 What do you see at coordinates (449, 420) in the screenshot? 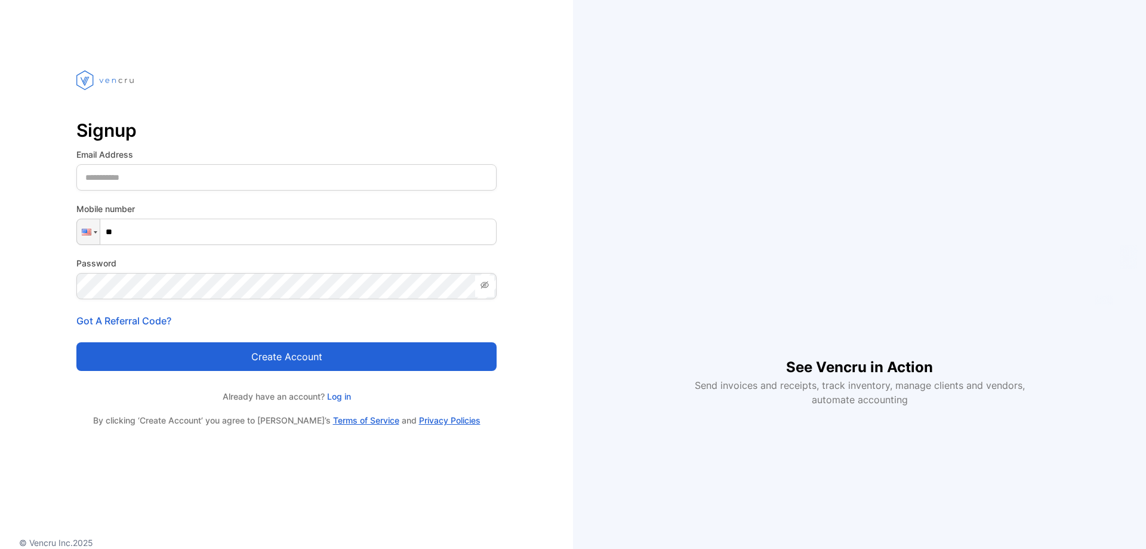
I see `a: Privacy Policies` at bounding box center [449, 420].